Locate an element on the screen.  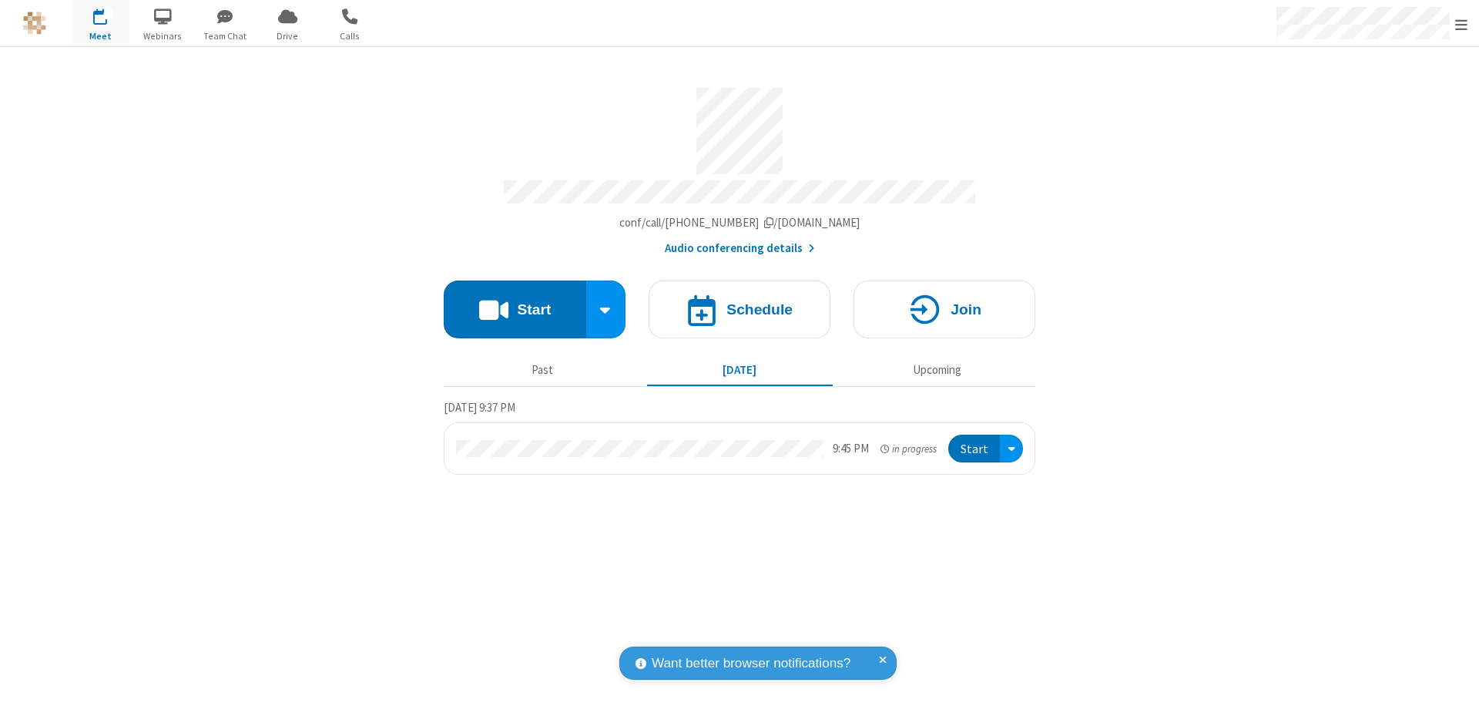
span: Team Chat is located at coordinates (225, 36).